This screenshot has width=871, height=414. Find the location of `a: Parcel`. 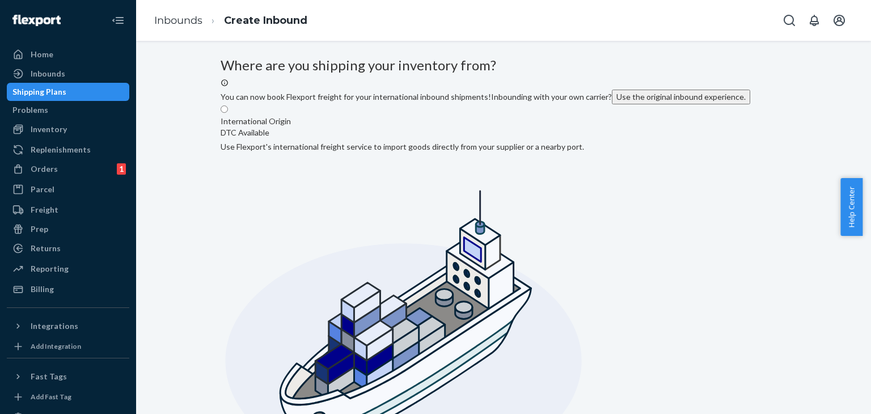

a: Parcel is located at coordinates (68, 189).